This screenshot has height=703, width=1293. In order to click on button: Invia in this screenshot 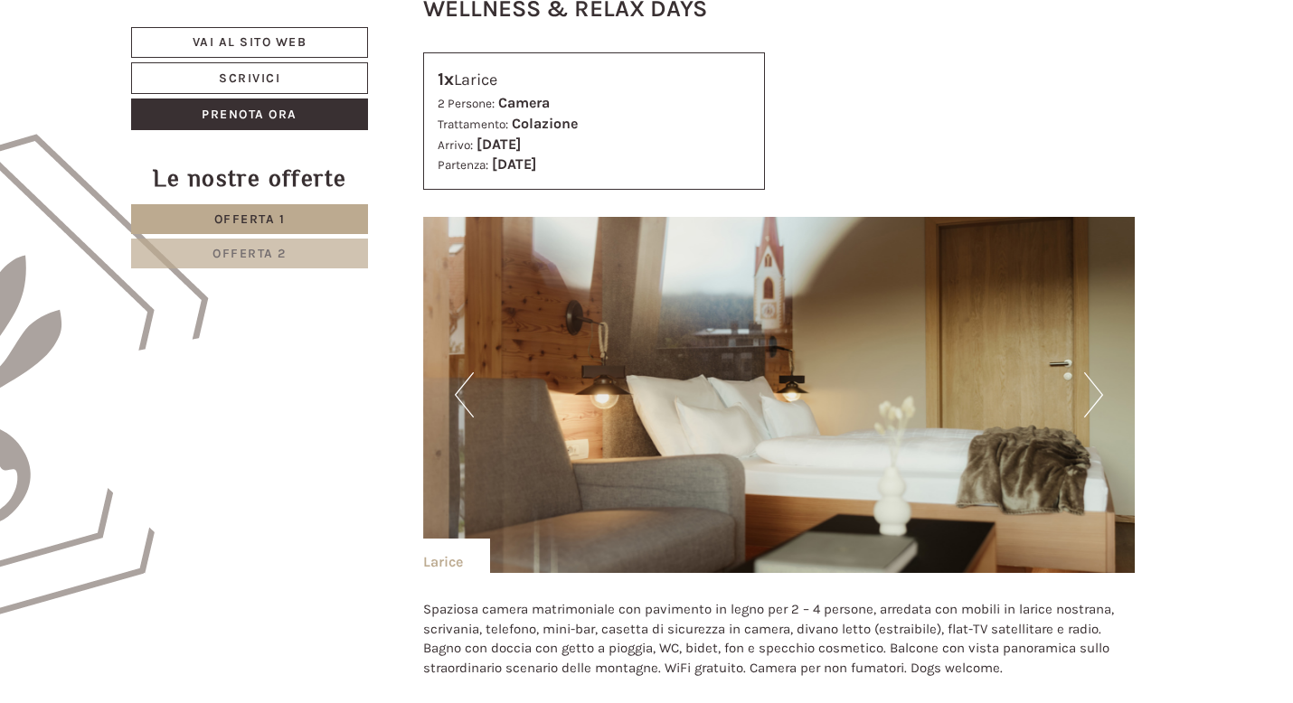, I will do `click(664, 492)`.